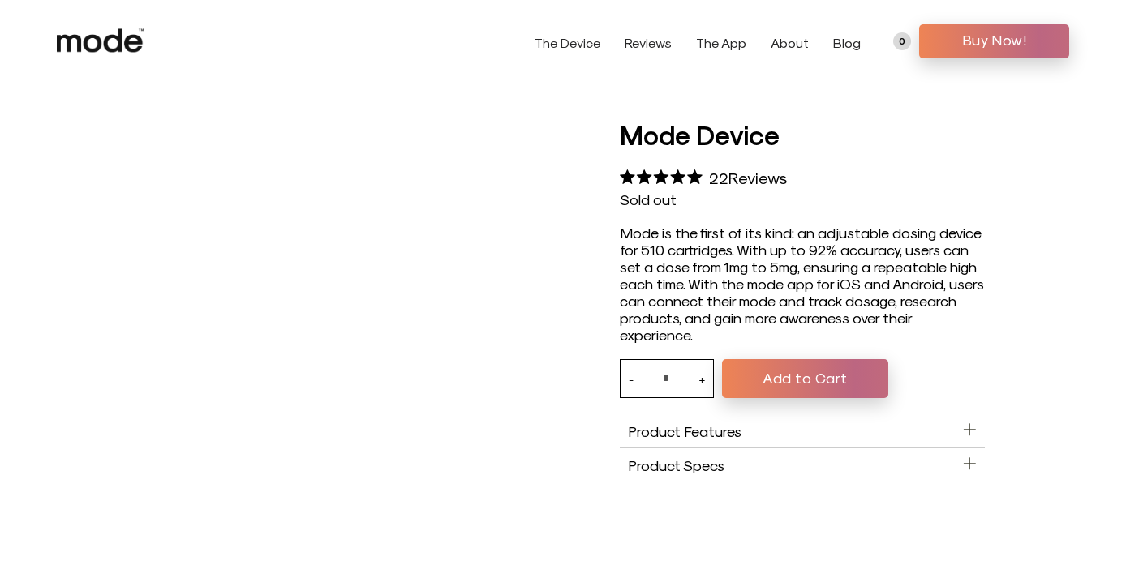 The width and height of the screenshot is (1126, 565). What do you see at coordinates (757, 178) in the screenshot?
I see `span: Reviews` at bounding box center [757, 178].